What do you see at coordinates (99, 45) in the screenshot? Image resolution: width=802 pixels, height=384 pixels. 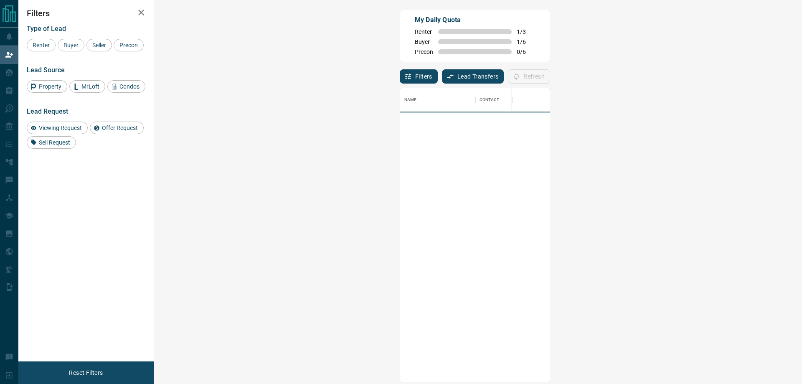 I see `span: Seller` at bounding box center [99, 45].